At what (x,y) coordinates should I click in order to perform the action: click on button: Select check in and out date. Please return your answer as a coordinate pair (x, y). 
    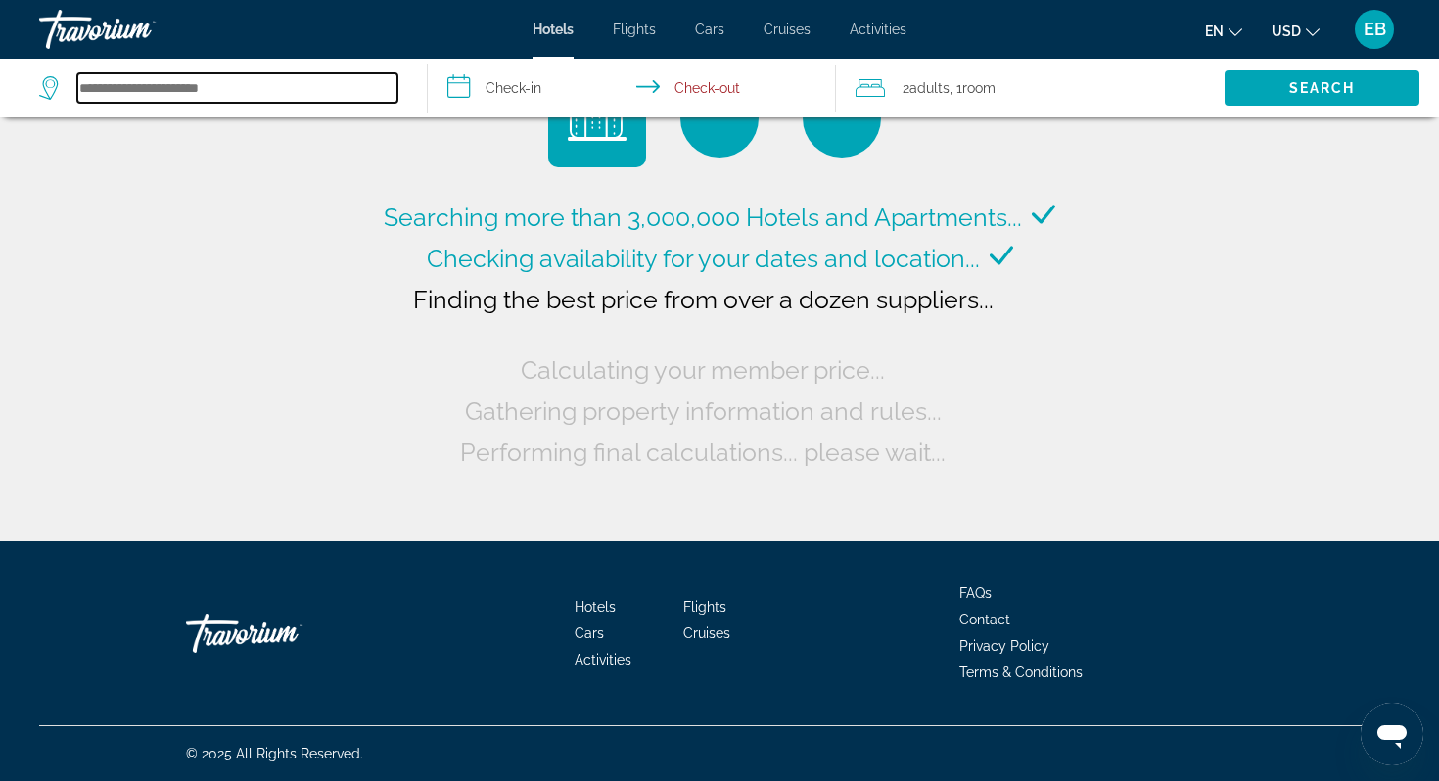
    Looking at the image, I should click on (631, 88).